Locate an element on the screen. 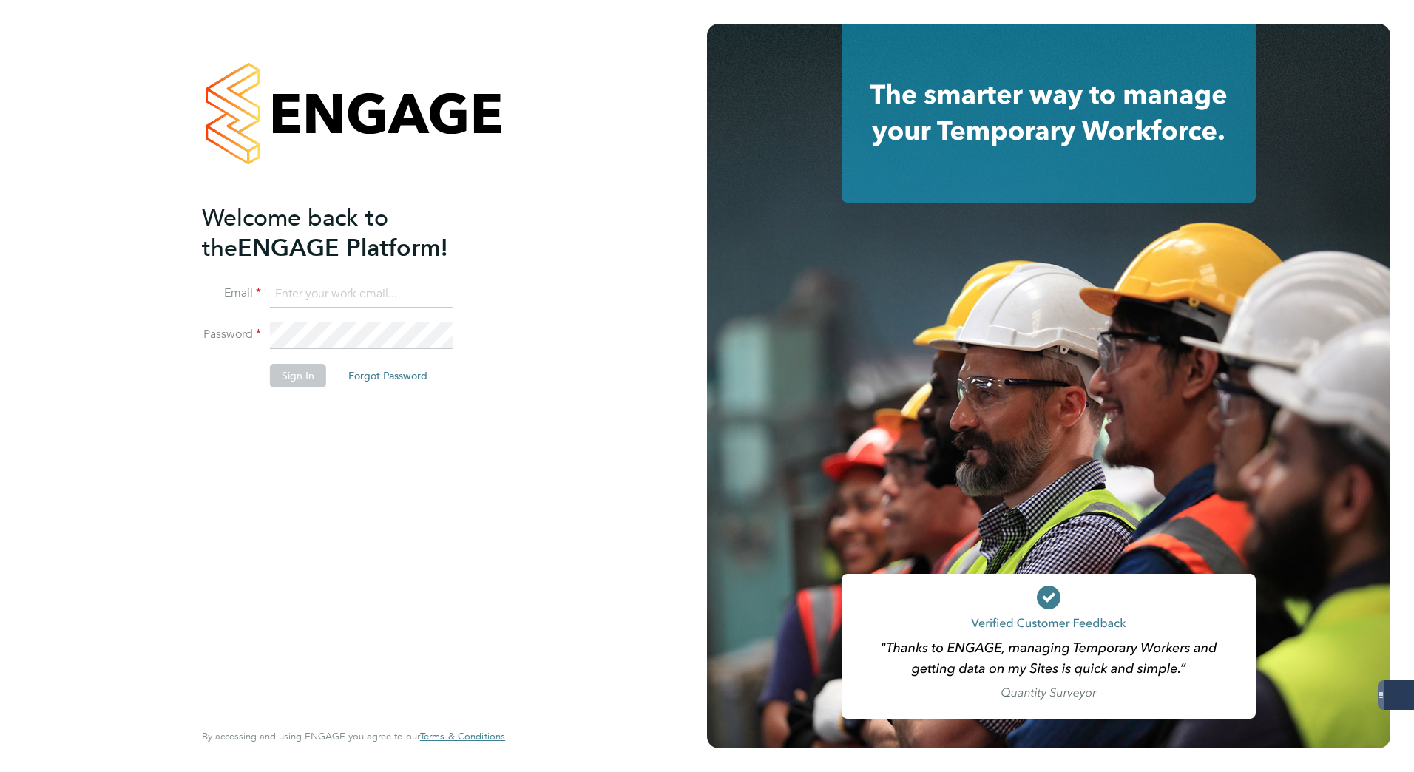 This screenshot has height=772, width=1414. h2: ENGAGE Platform! is located at coordinates (346, 233).